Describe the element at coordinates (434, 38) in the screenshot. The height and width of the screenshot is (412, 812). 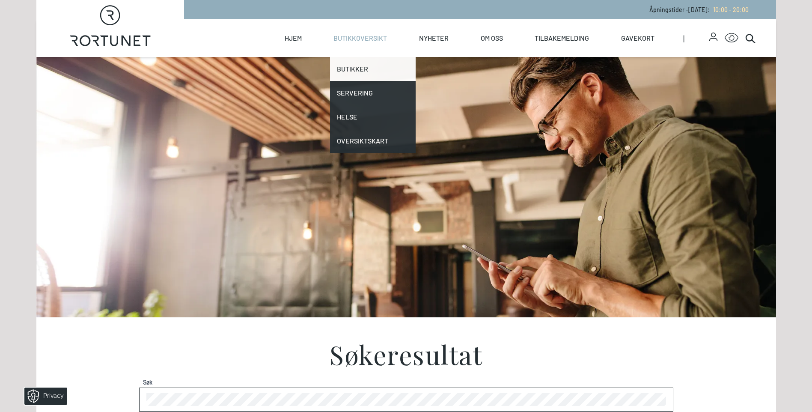
I see `a: Nyheter` at that location.